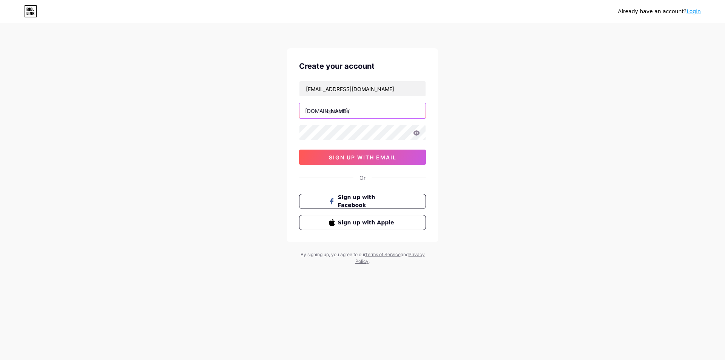 The image size is (725, 360). Describe the element at coordinates (693, 11) in the screenshot. I see `a: Login` at that location.